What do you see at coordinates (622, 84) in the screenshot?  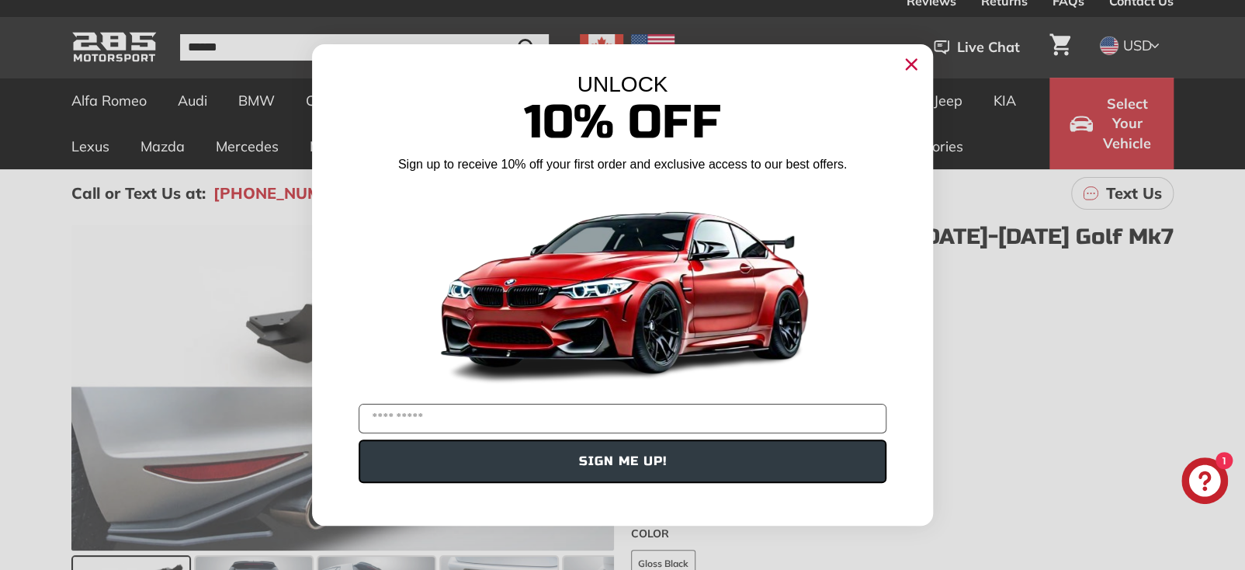 I see `span: UNLOCK` at bounding box center [622, 84].